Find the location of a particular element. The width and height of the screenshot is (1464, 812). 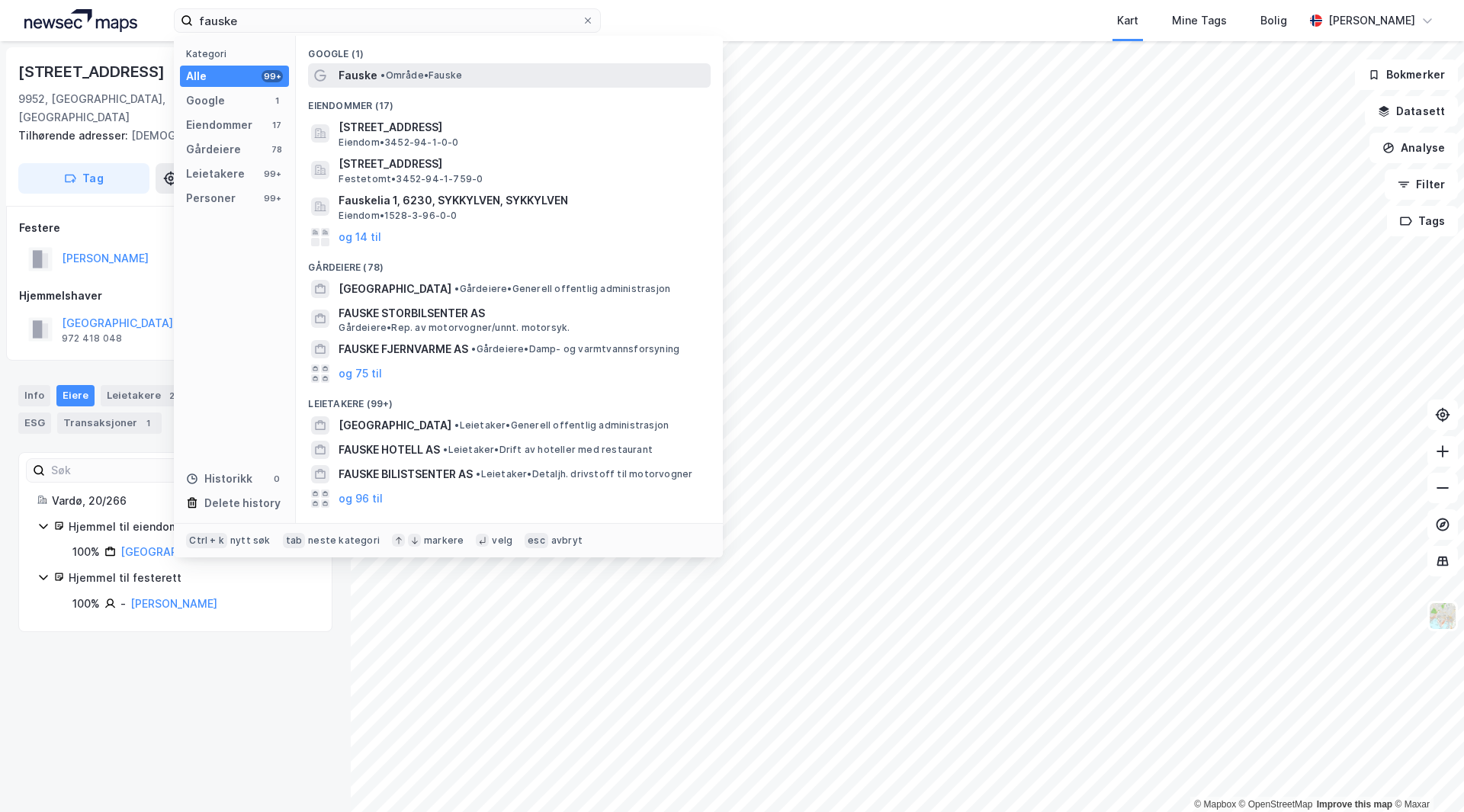

input: Søk is located at coordinates (129, 471).